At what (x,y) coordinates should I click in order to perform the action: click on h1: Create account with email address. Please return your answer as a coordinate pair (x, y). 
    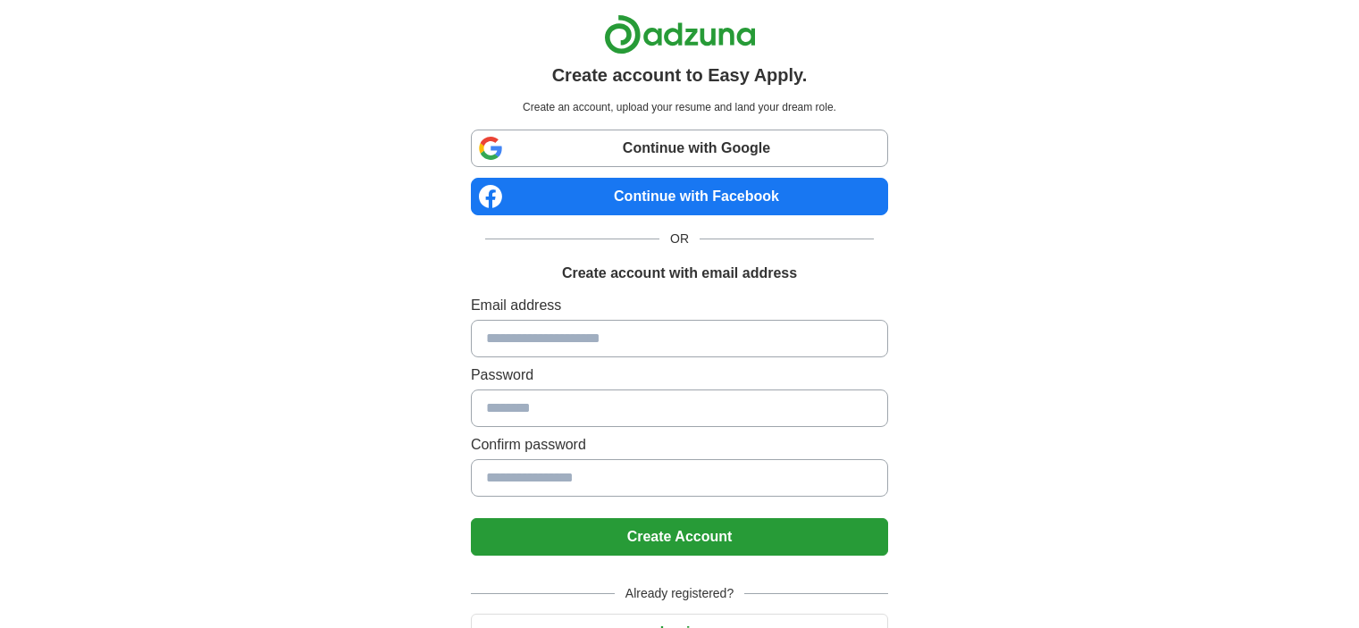
    Looking at the image, I should click on (679, 273).